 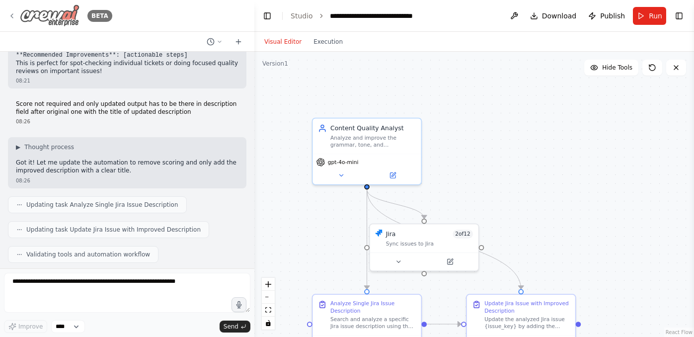 I want to click on span: Send, so click(x=231, y=326).